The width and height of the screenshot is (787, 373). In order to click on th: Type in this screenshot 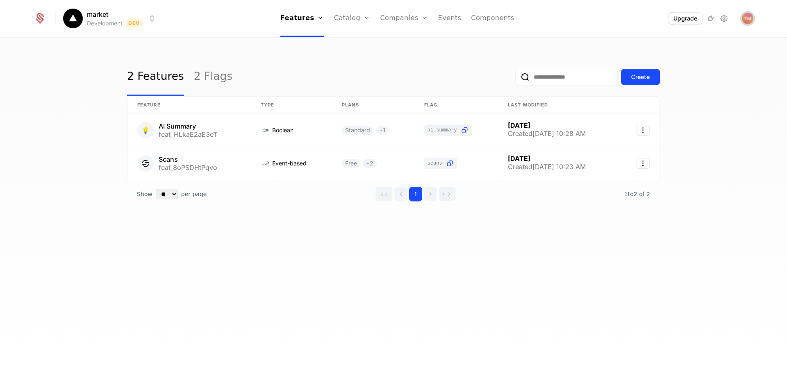, I will do `click(291, 105)`.